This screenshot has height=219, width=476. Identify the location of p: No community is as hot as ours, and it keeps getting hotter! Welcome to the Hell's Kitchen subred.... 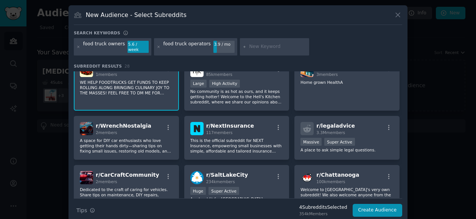
(237, 97).